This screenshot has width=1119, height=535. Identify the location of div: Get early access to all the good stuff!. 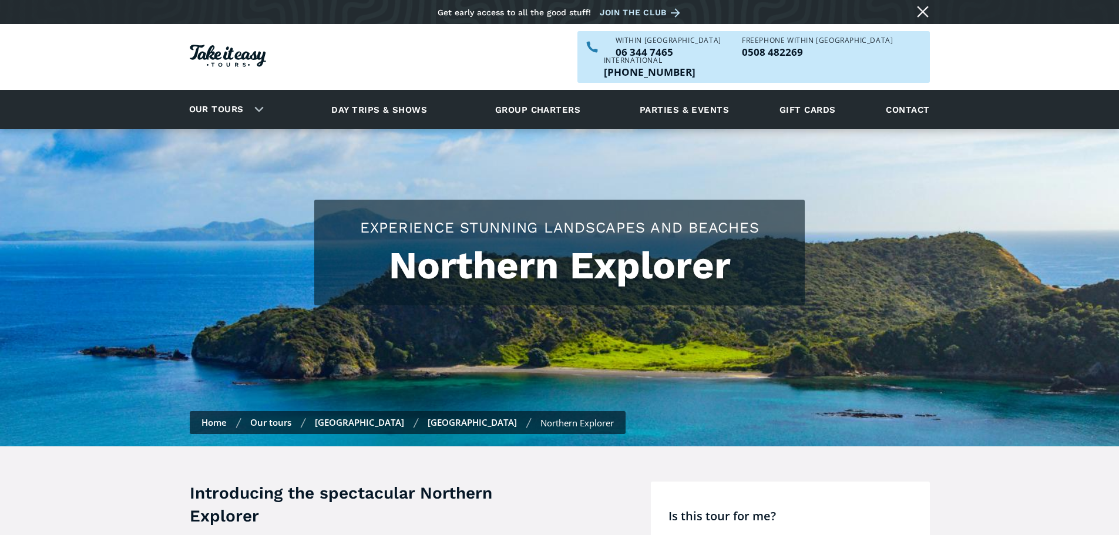
(514, 12).